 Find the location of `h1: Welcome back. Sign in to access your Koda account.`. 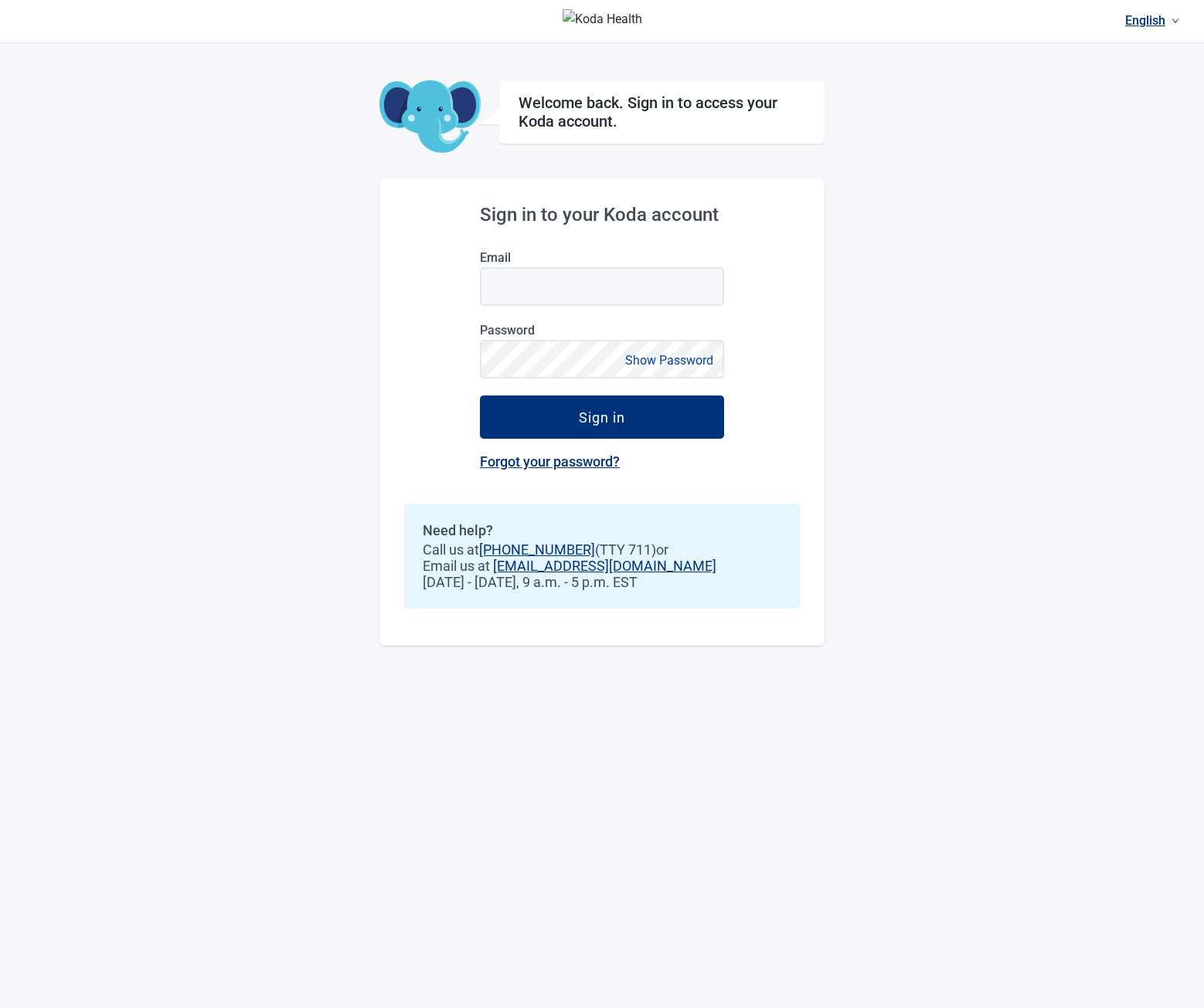

h1: Welcome back. Sign in to access your Koda account. is located at coordinates (661, 112).